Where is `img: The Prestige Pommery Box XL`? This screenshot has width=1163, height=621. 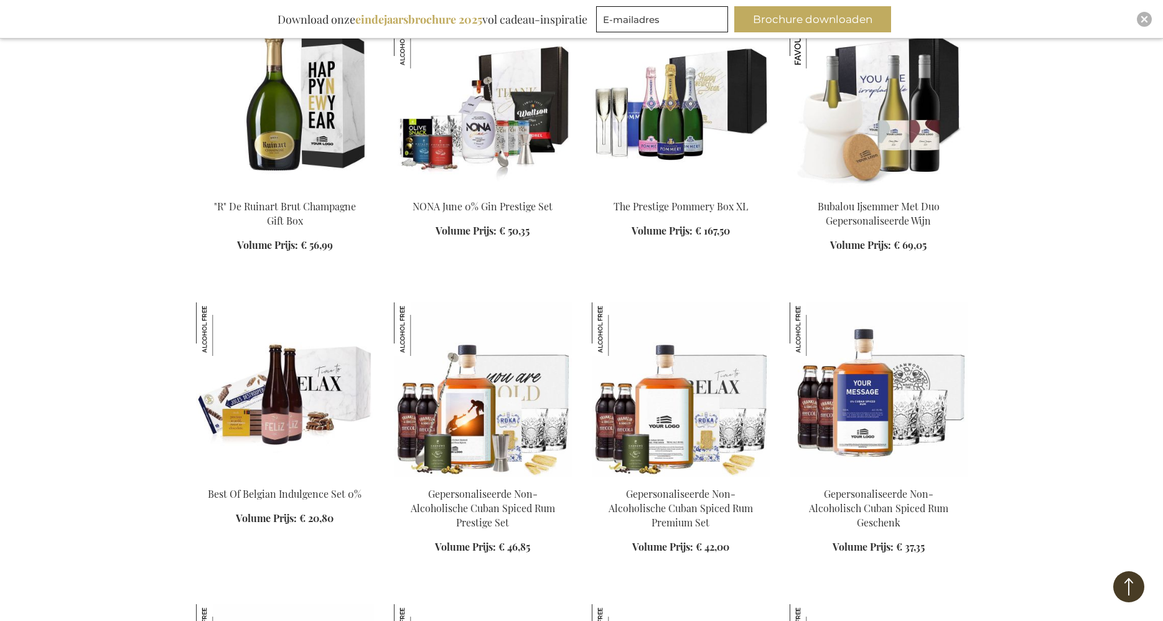 img: The Prestige Pommery Box XL is located at coordinates (681, 102).